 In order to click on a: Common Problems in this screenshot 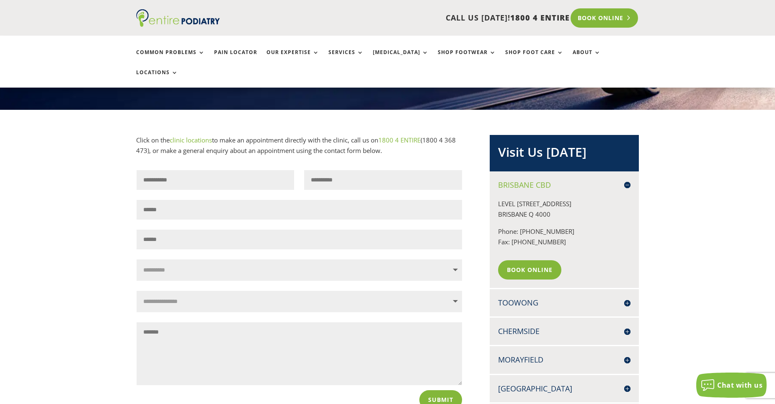, I will do `click(170, 58)`.